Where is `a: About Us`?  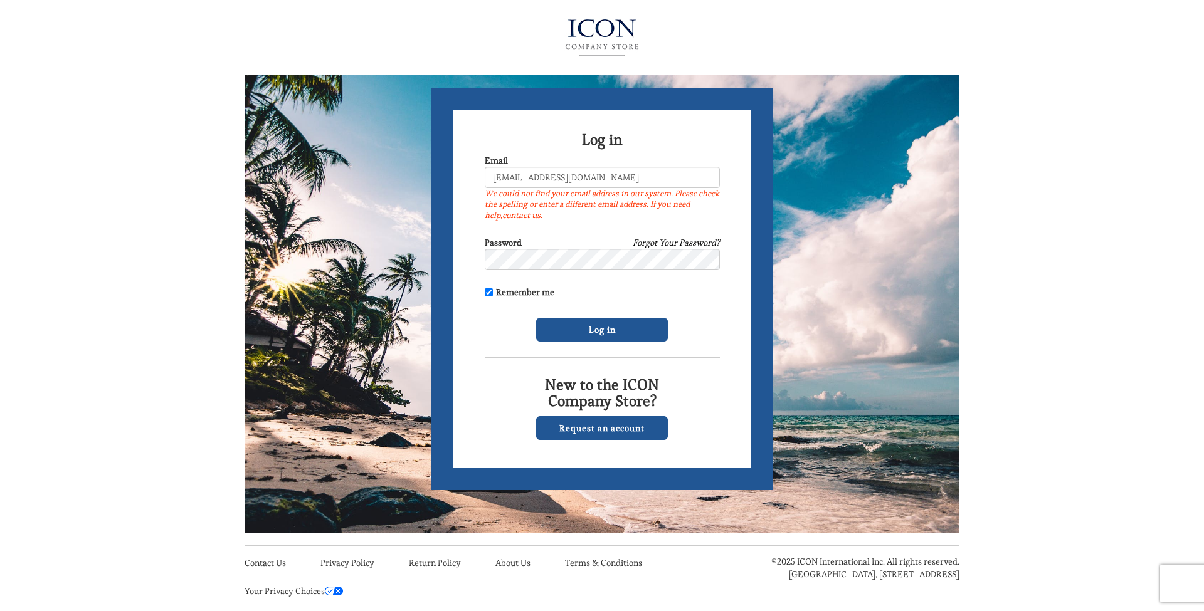 a: About Us is located at coordinates (513, 563).